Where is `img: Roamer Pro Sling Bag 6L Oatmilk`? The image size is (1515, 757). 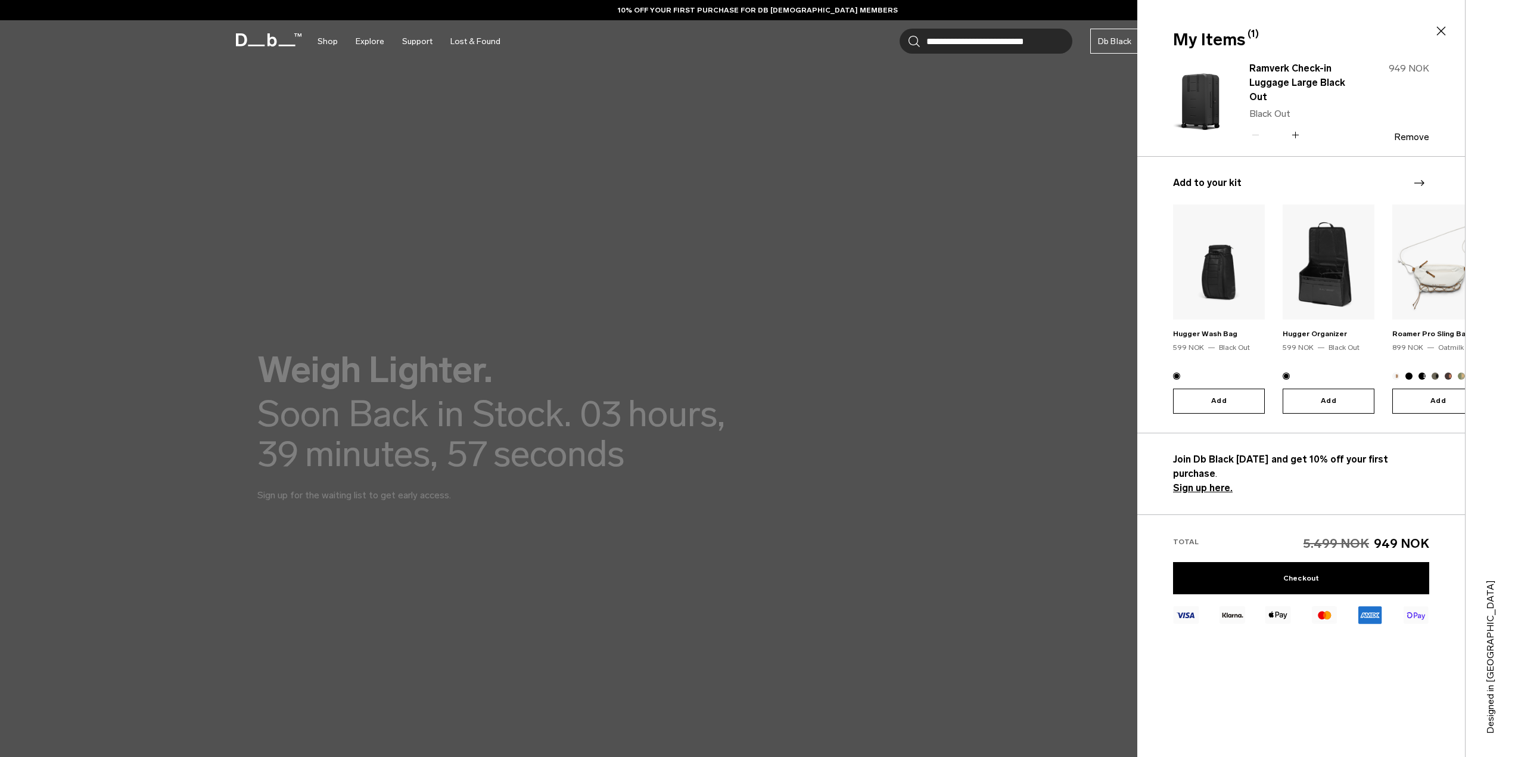
img: Roamer Pro Sling Bag 6L Oatmilk is located at coordinates (1438, 262).